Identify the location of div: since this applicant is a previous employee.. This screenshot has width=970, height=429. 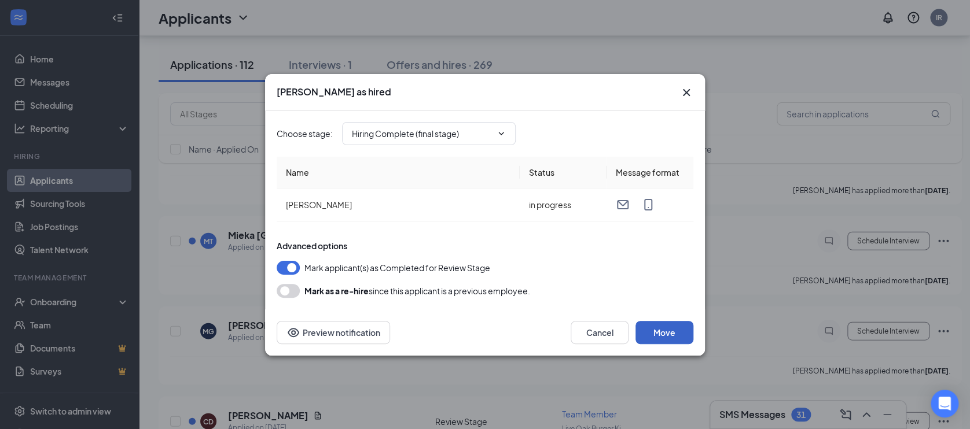
(417, 291).